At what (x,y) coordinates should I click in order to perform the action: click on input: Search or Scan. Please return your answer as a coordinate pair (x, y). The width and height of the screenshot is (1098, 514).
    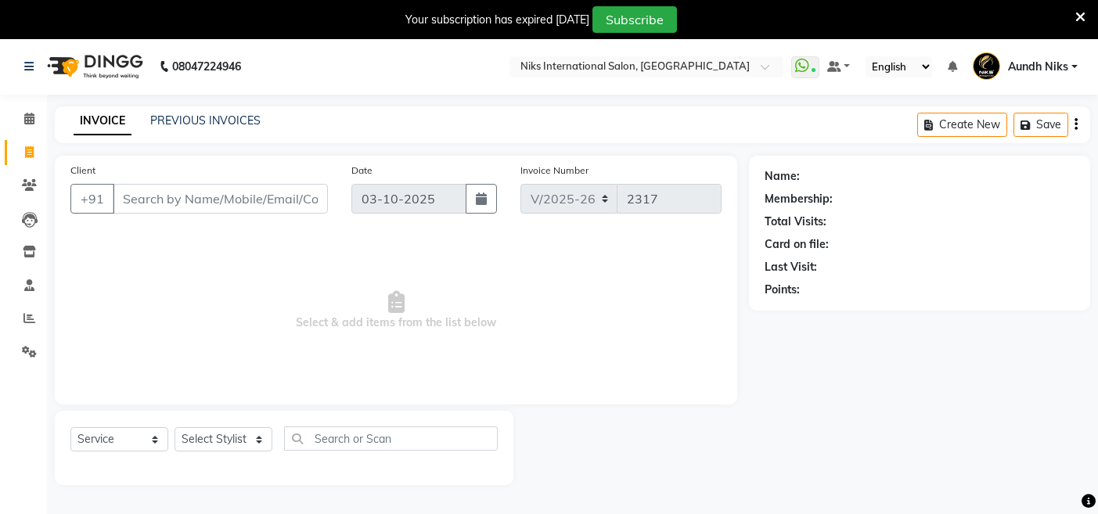
    Looking at the image, I should click on (390, 438).